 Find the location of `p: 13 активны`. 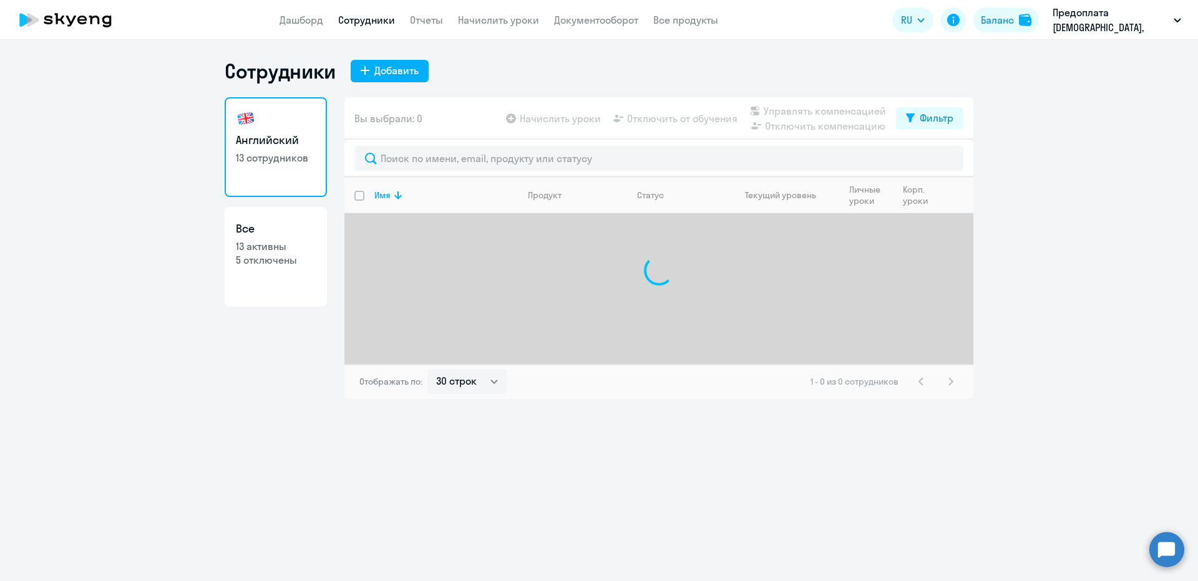

p: 13 активны is located at coordinates (276, 246).